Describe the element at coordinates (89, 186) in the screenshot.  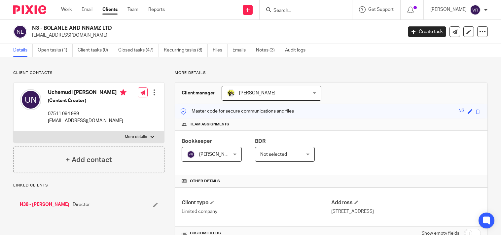
I see `p: Linked clients` at that location.